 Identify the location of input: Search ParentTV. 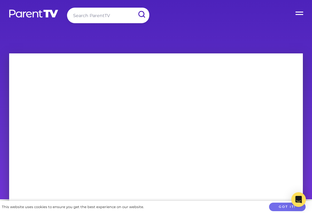
(108, 15).